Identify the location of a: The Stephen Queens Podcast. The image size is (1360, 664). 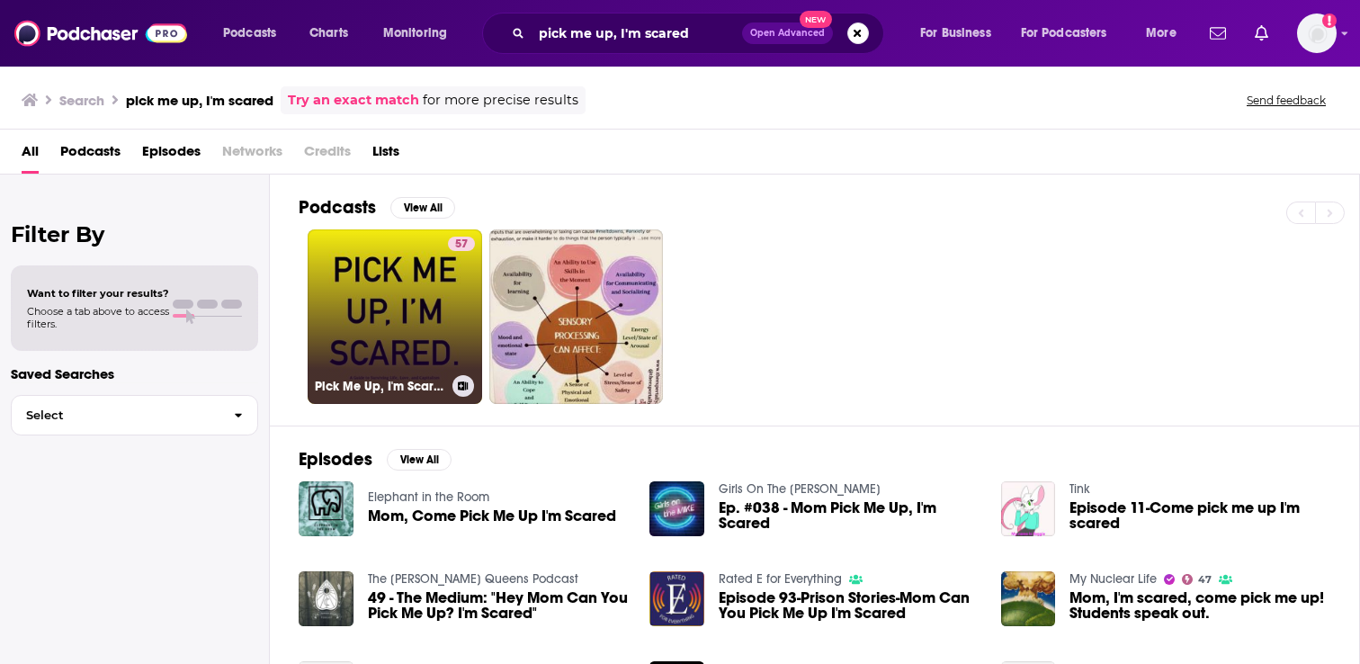
(473, 579).